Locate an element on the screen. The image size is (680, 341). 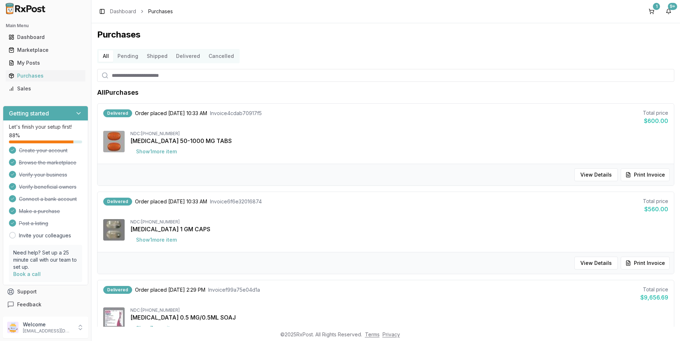
p: Need help? Set up a 25 minute call with our team to set up. is located at coordinates (45, 260).